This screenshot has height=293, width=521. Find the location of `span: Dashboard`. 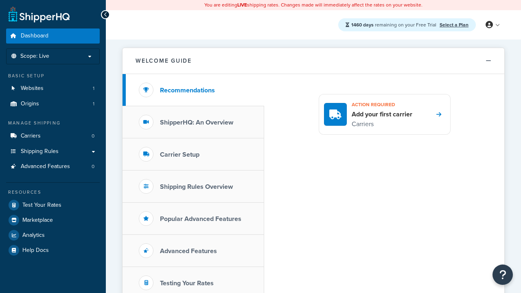

span: Dashboard is located at coordinates (35, 36).